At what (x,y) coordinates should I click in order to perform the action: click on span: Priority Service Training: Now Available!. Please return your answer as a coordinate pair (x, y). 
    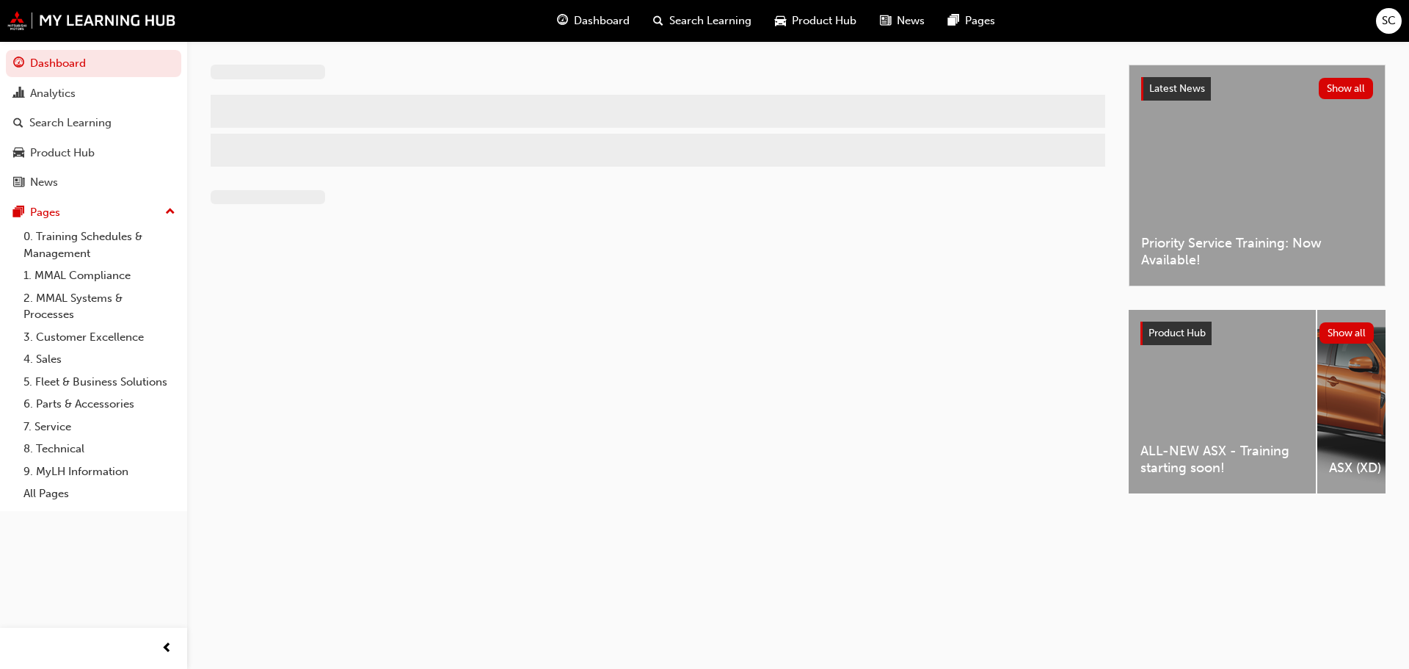
    Looking at the image, I should click on (1257, 251).